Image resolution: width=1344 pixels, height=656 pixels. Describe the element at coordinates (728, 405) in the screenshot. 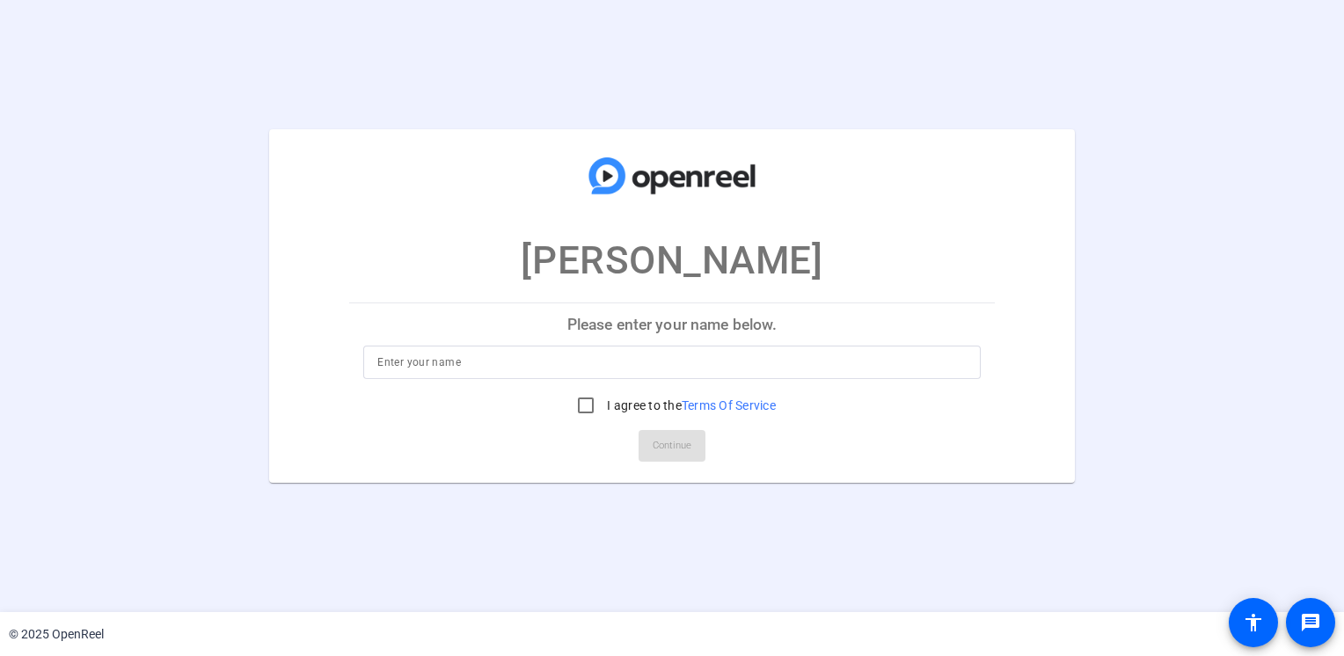

I see `a: Terms Of Service` at that location.